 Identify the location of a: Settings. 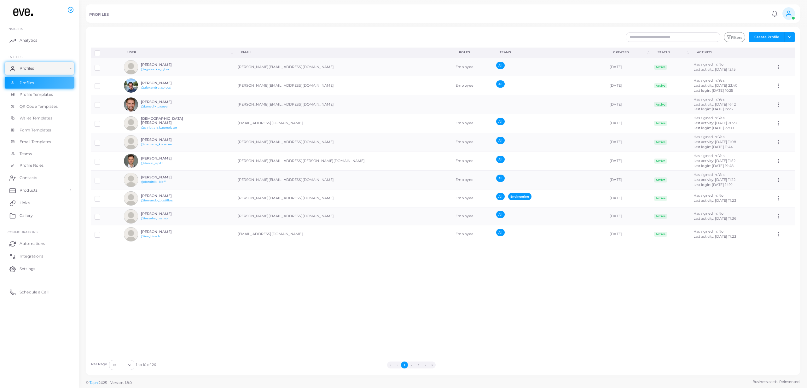
(39, 269).